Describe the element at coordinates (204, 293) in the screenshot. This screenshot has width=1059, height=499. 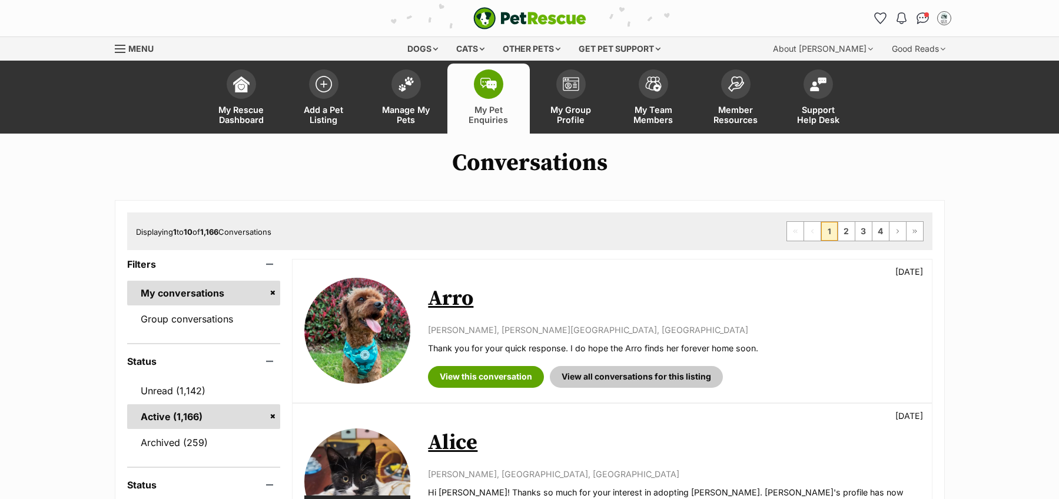
I see `a: My conversations` at that location.